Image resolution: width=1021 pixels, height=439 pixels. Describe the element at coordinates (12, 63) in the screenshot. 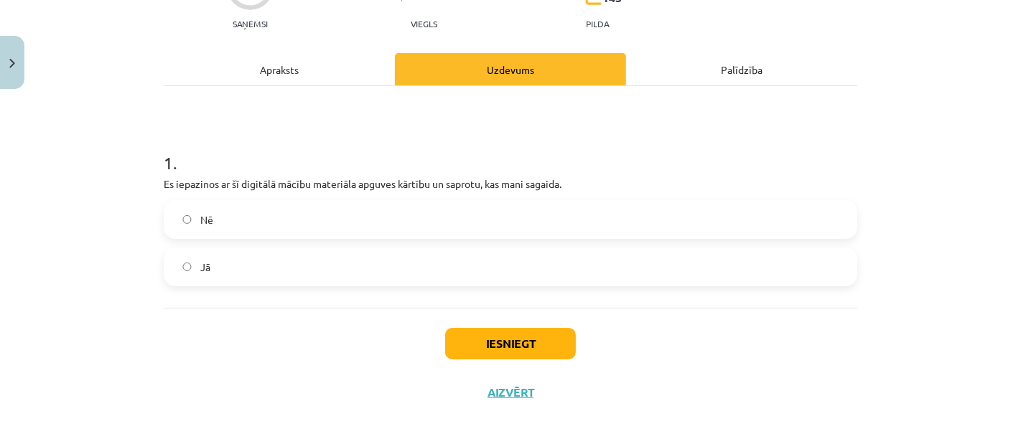

I see `img: icon-close-lesson-0947bae3869378f0d4975bcd49f059093ad1ed9edebbc8119c70593378902aed.svg` at that location.